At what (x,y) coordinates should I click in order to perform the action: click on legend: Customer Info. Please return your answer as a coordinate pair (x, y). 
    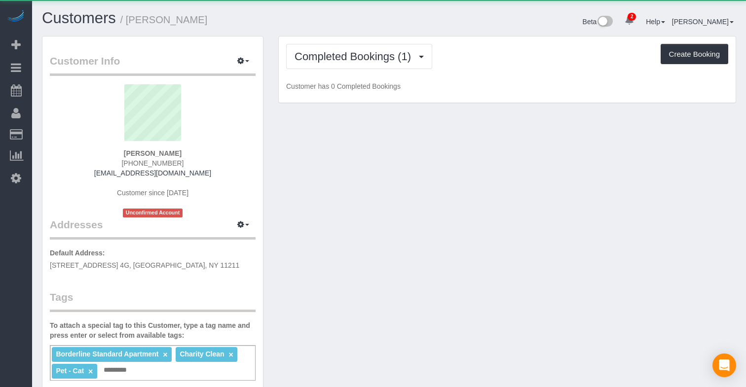
    Looking at the image, I should click on (153, 65).